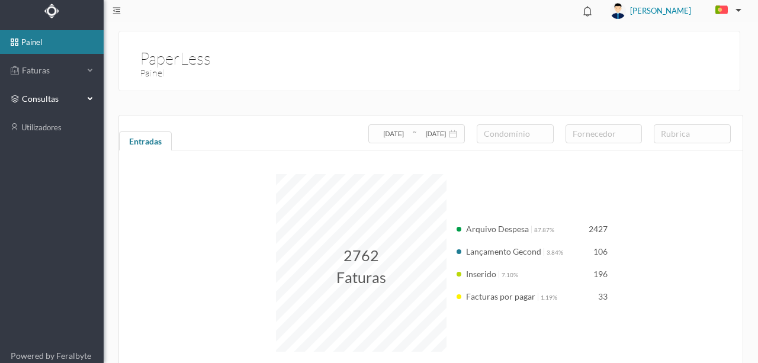 The image size is (758, 363). What do you see at coordinates (52, 70) in the screenshot?
I see `span: Faturas` at bounding box center [52, 70].